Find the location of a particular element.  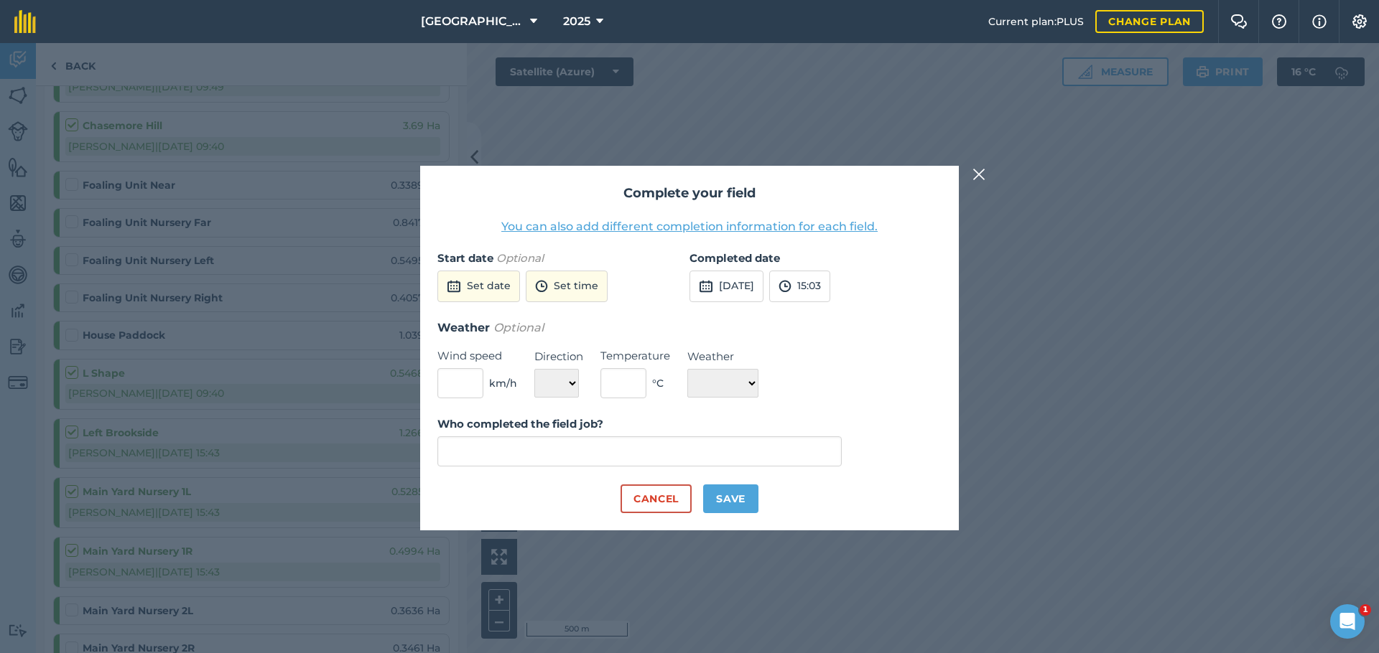

button: Cancel is located at coordinates (656, 499).